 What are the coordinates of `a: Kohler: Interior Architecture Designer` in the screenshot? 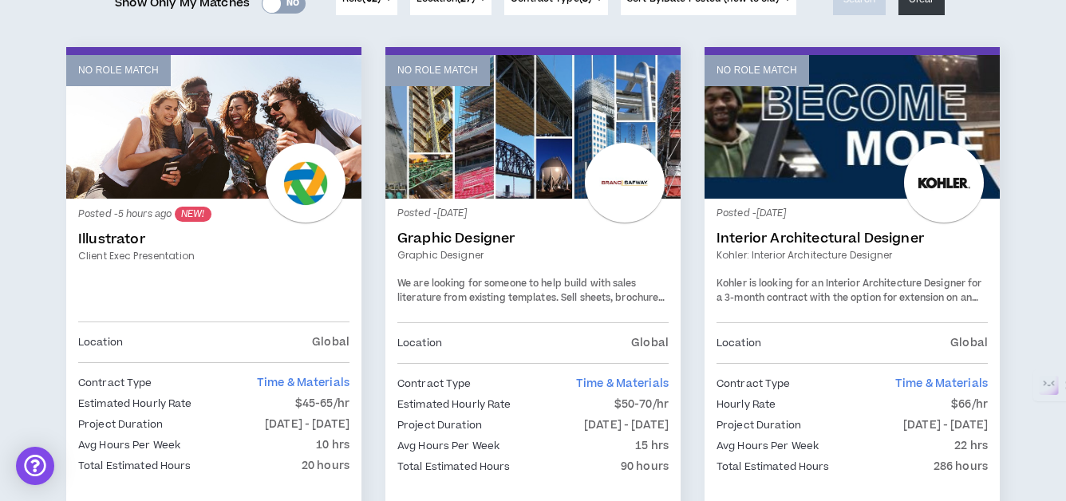 It's located at (852, 255).